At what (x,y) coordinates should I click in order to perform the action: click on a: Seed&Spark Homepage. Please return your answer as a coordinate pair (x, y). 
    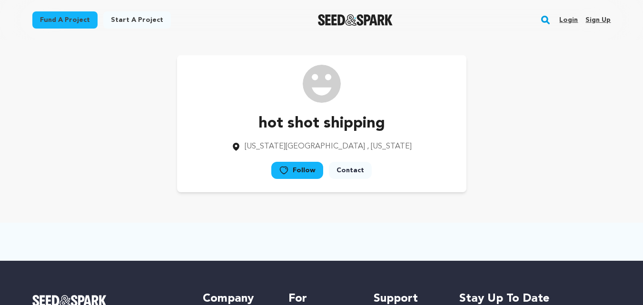
    Looking at the image, I should click on (355, 20).